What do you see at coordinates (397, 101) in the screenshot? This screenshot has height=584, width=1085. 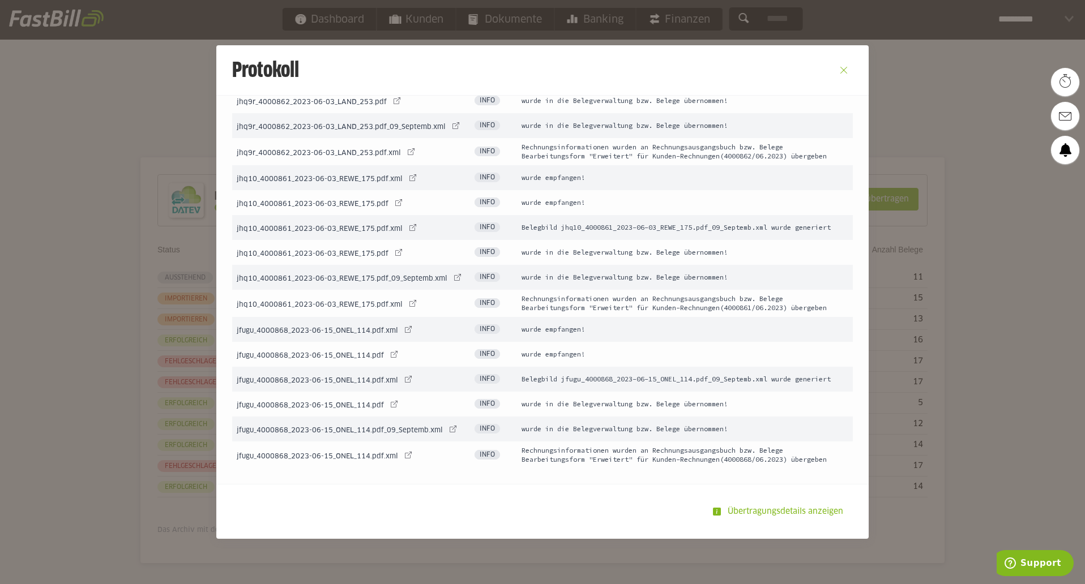 I see `sl-icon-button: jhq9r_4000862_2023-06-03_LAND_253.pdf` at bounding box center [397, 101].